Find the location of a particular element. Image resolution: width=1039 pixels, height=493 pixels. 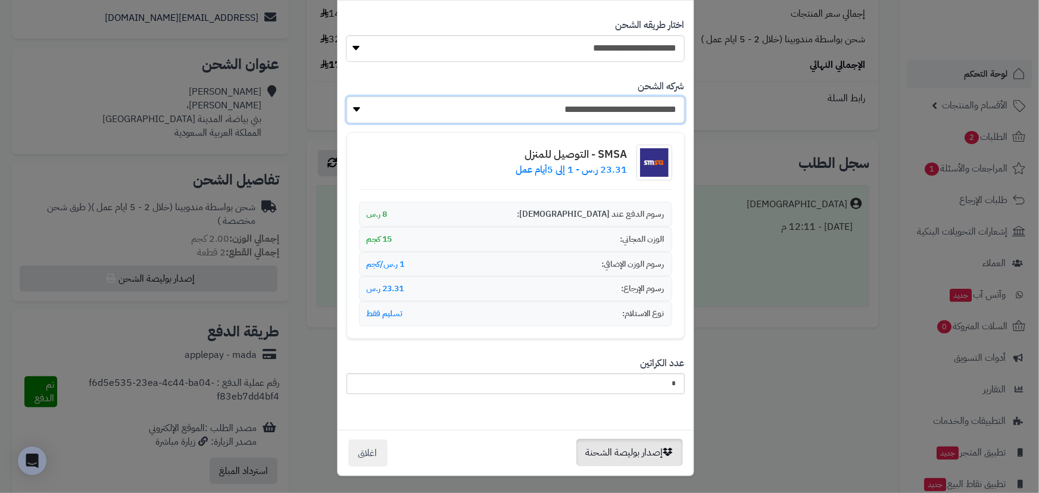

p: 23.31 ر.س - 1 إلى 5أيام عمل is located at coordinates (572, 170).